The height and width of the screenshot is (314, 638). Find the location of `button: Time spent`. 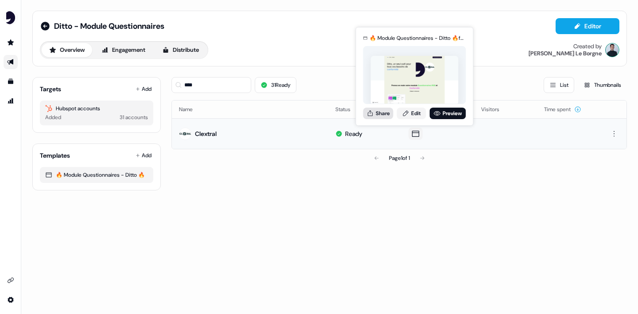

button: Time spent is located at coordinates (563, 109).